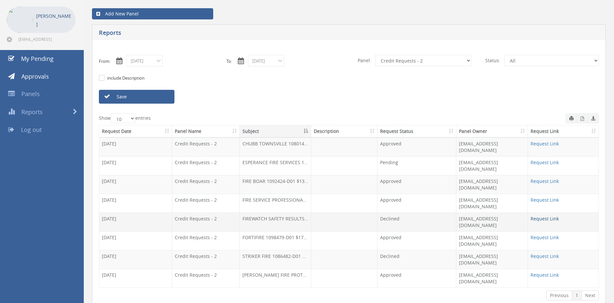 The height and width of the screenshot is (303, 614). What do you see at coordinates (137, 97) in the screenshot?
I see `a: Save` at bounding box center [137, 97].